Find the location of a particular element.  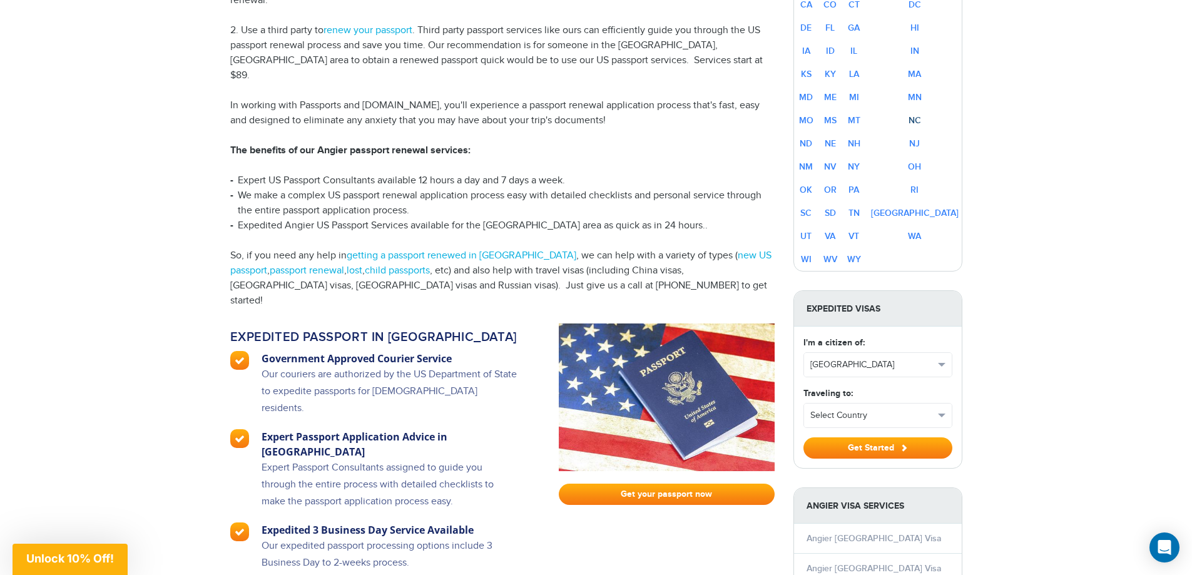

a: new US passport is located at coordinates (501, 263).